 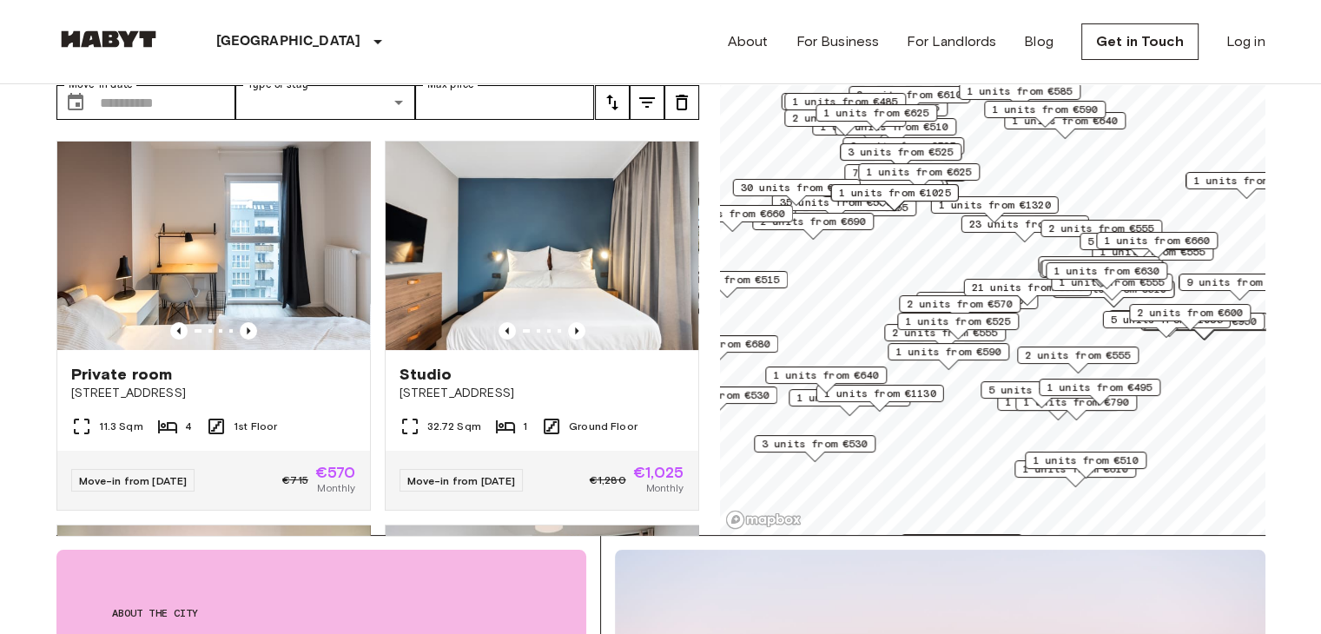 What do you see at coordinates (727, 280) in the screenshot?
I see `span: 1 units from €515` at bounding box center [727, 280].